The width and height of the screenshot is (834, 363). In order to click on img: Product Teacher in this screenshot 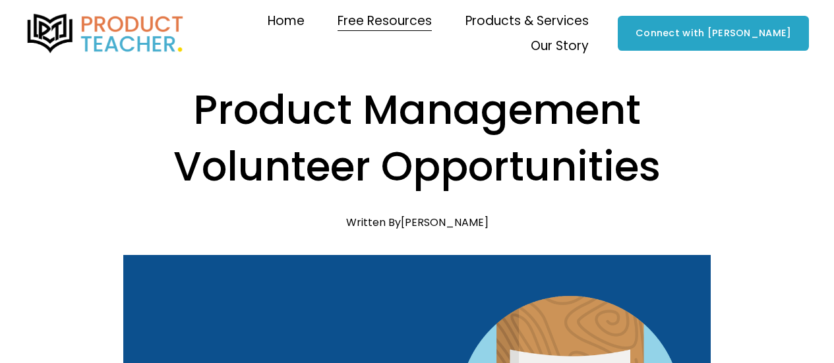, I will do `click(105, 34)`.